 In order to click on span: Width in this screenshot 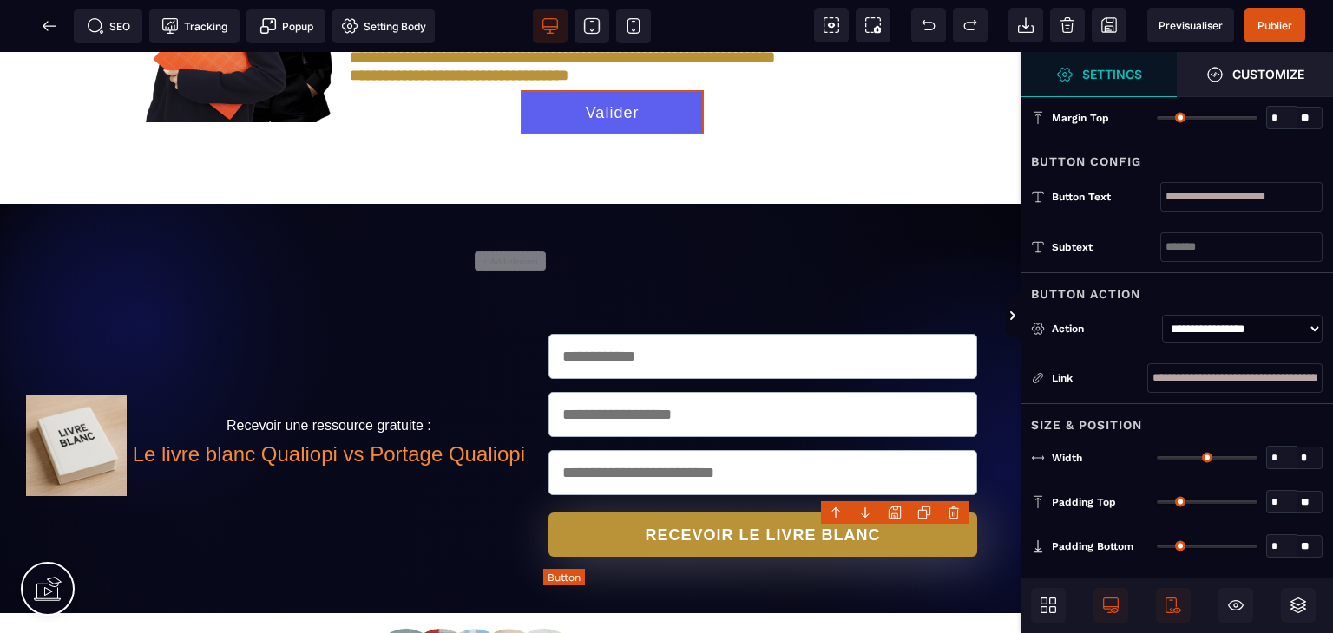, I will do `click(1066, 458)`.